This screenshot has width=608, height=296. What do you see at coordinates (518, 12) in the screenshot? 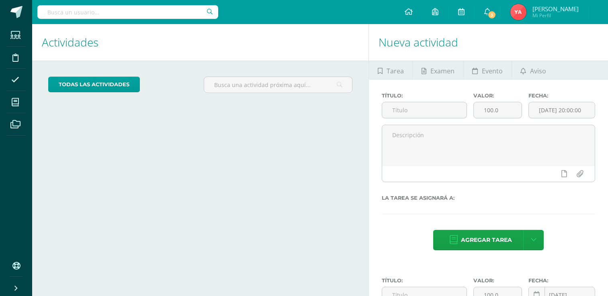
I see `img: 1cdec18536d9f5a5b7f2cbf939bcf624.png` at bounding box center [518, 12].